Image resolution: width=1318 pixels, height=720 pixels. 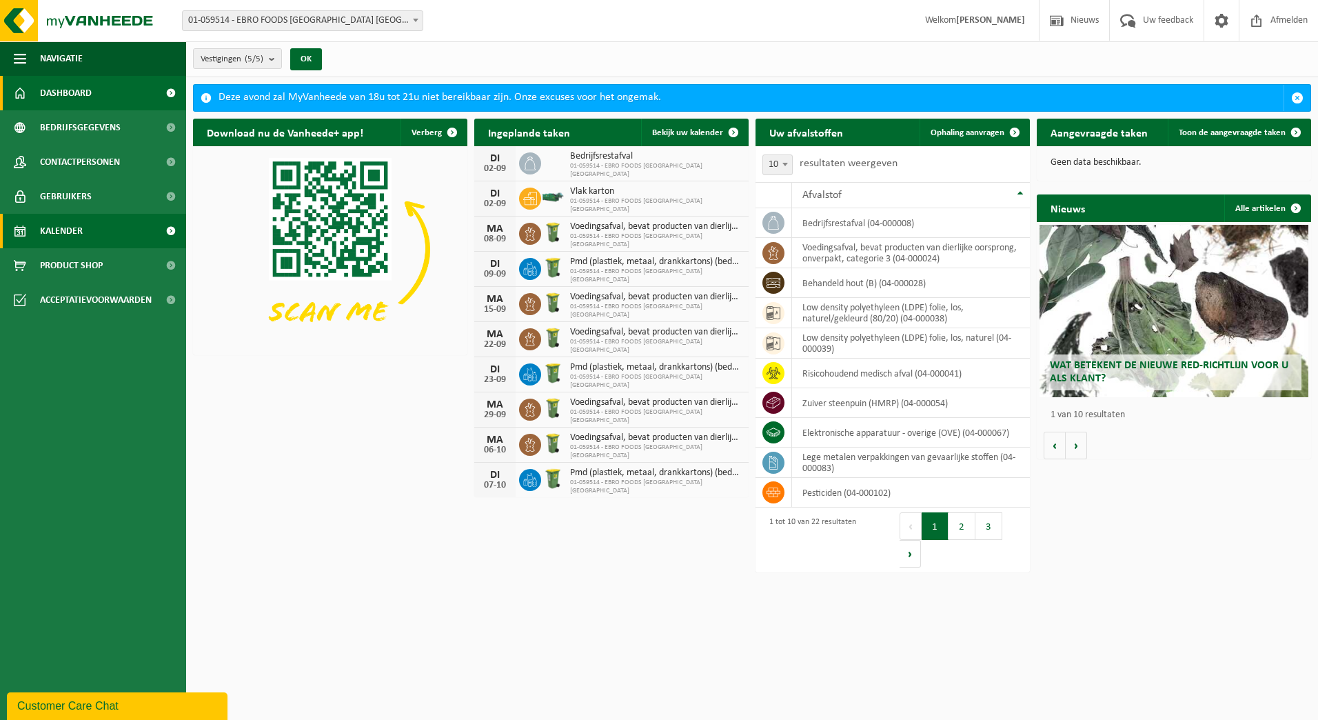 What do you see at coordinates (61, 231) in the screenshot?
I see `span: Kalender` at bounding box center [61, 231].